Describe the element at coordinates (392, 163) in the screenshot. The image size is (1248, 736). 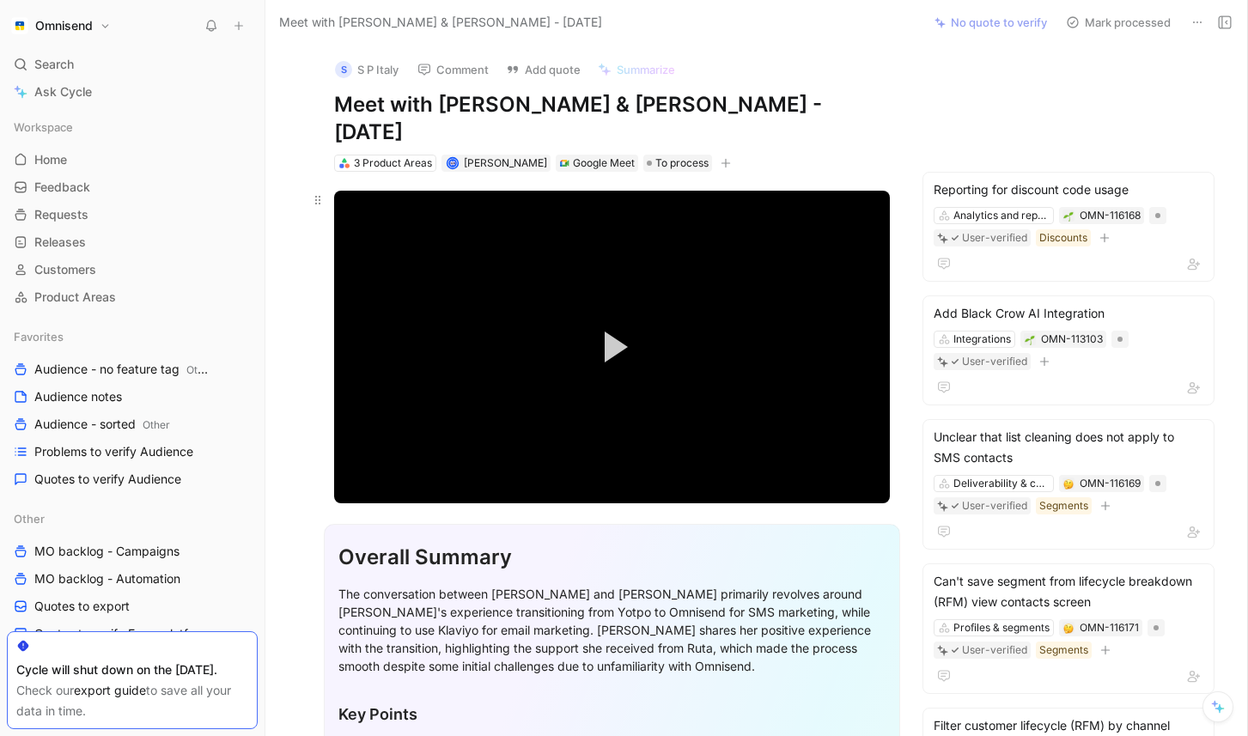
I see `div: 3 Product Areas` at that location.